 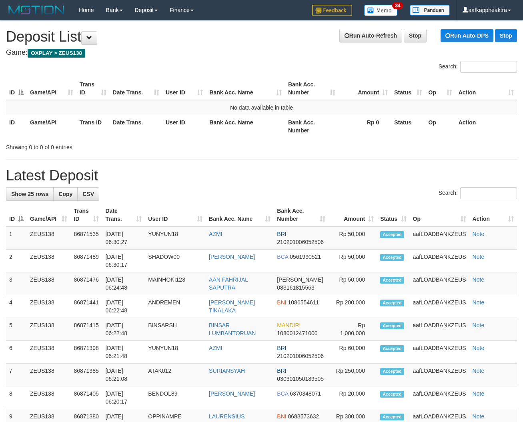 What do you see at coordinates (478, 67) in the screenshot?
I see `label: Search:` at bounding box center [478, 67].